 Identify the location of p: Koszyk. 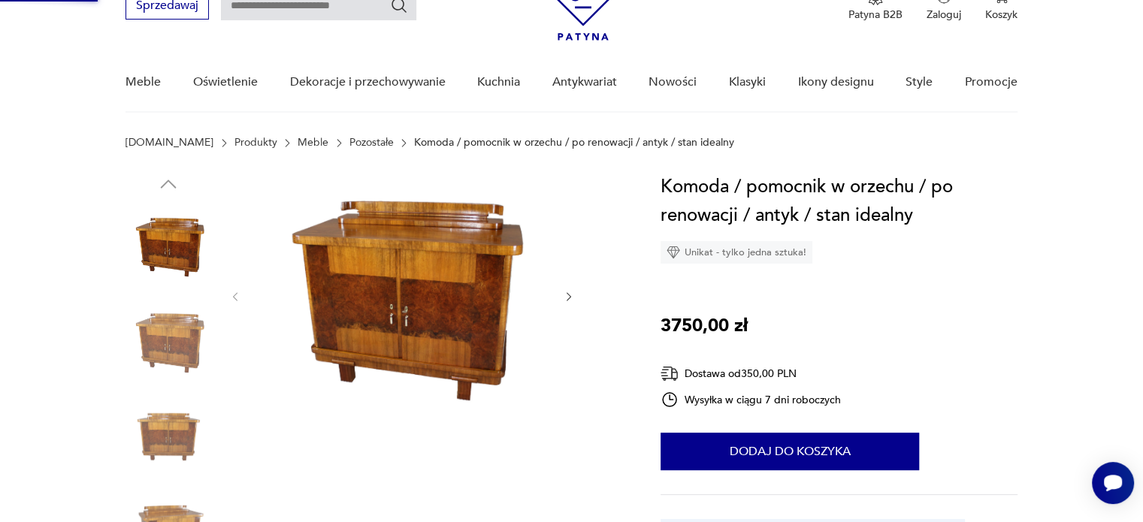
(1001, 14).